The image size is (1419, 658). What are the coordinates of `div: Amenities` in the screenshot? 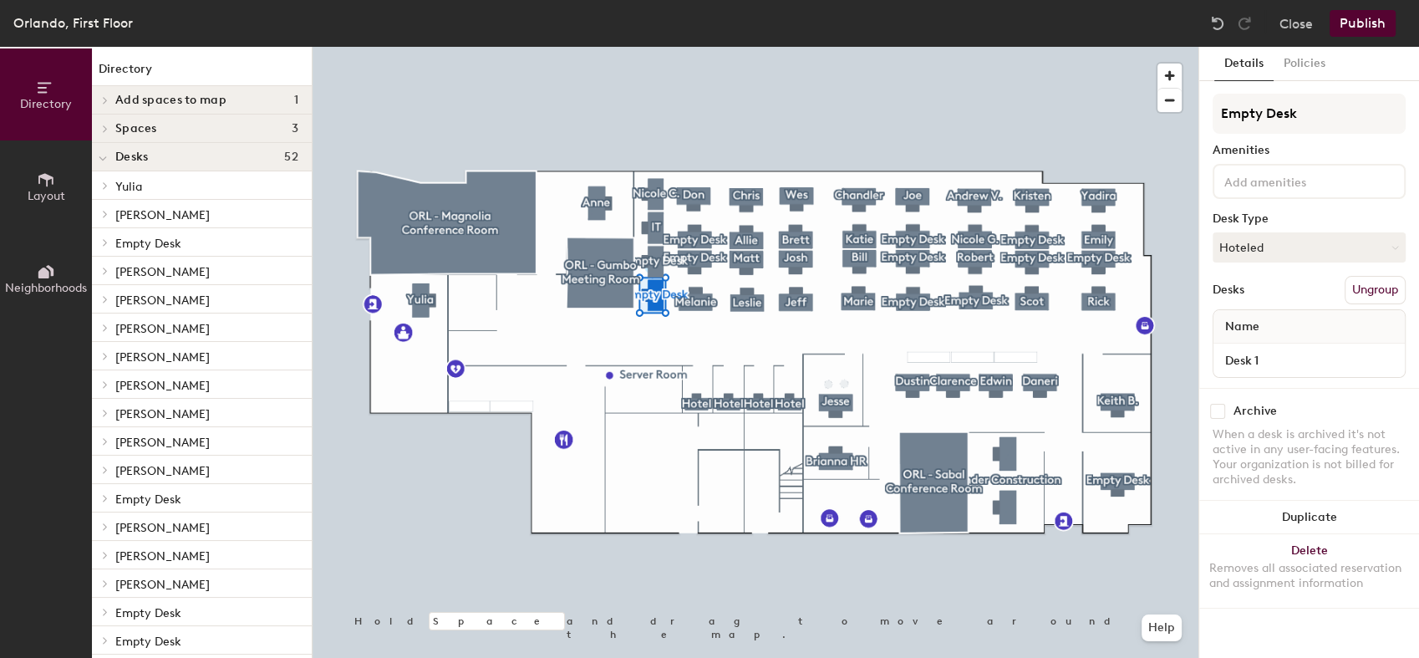 It's located at (1309, 150).